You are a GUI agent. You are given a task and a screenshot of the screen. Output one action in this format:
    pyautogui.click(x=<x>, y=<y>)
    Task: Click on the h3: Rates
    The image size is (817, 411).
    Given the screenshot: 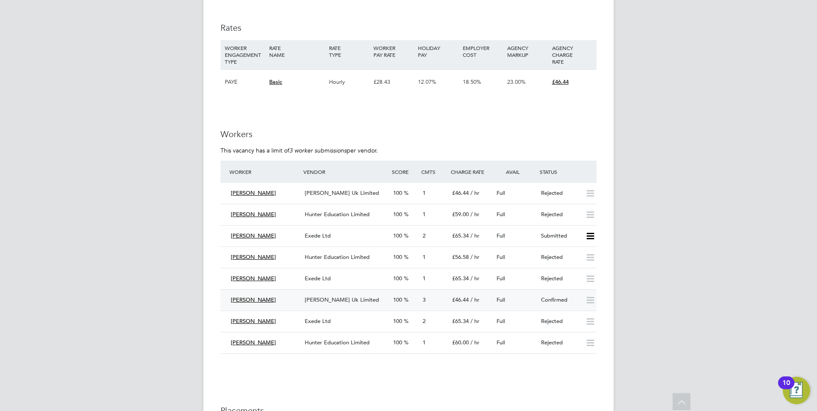 What is the action you would take?
    pyautogui.click(x=409, y=28)
    